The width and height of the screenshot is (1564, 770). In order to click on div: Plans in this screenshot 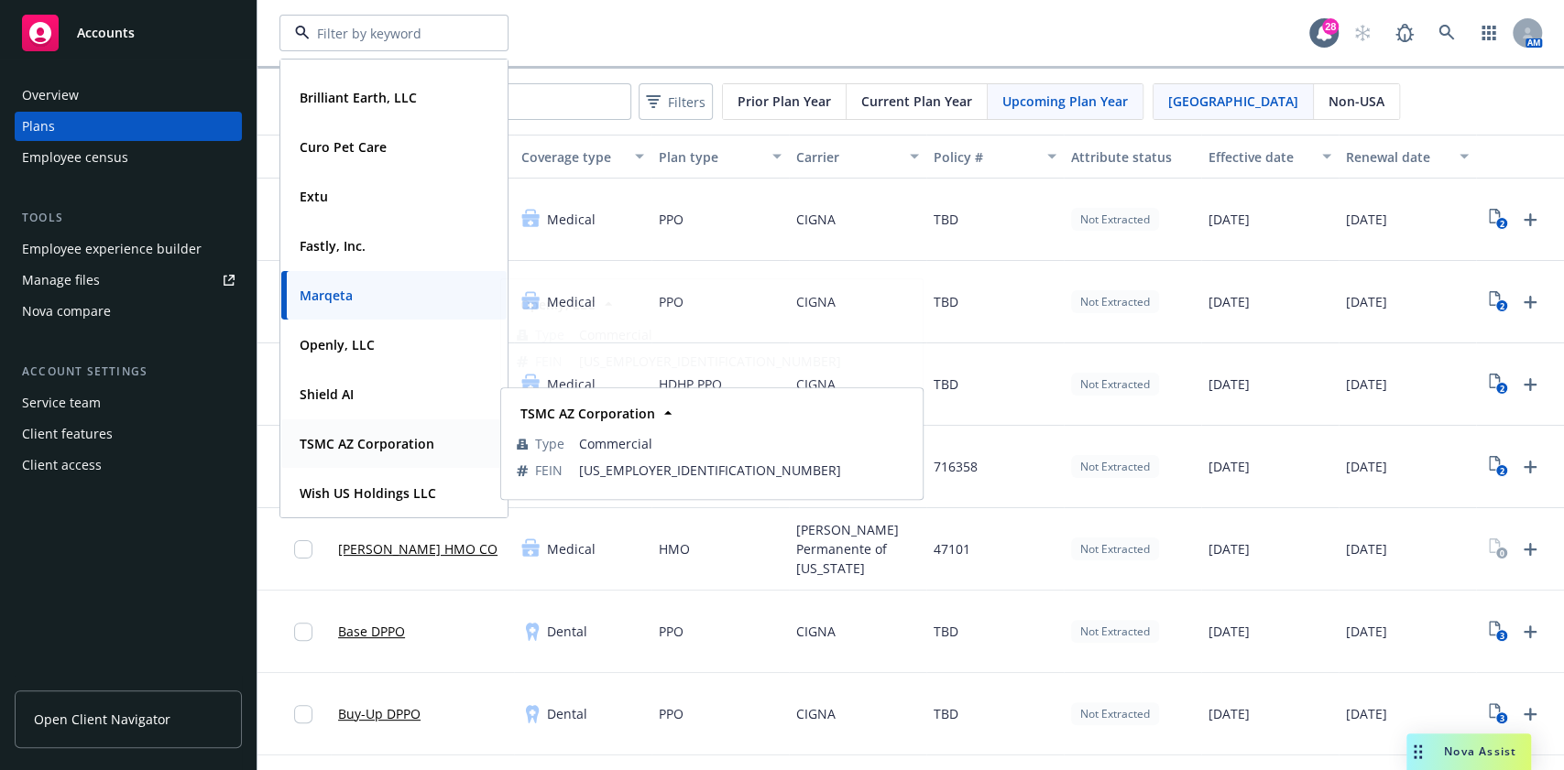, I will do `click(38, 126)`.